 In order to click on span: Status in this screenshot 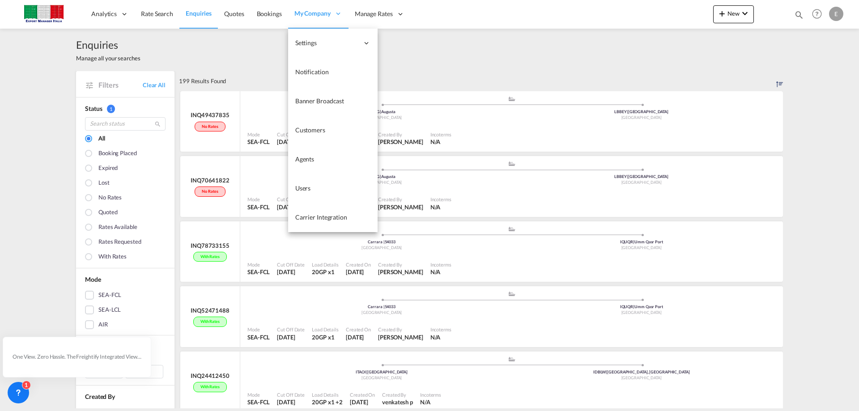, I will do `click(94, 108)`.